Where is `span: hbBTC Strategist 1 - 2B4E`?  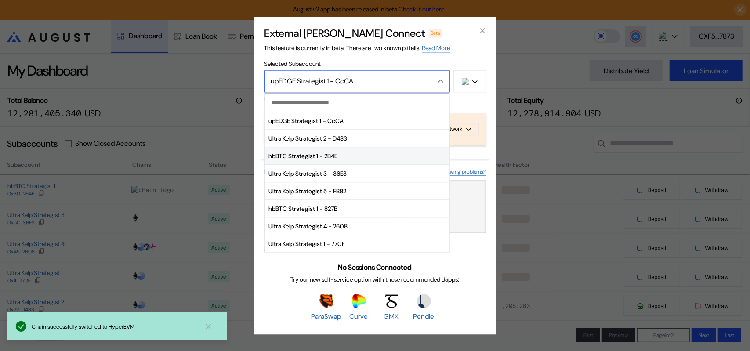 span: hbBTC Strategist 1 - 2B4E is located at coordinates (357, 156).